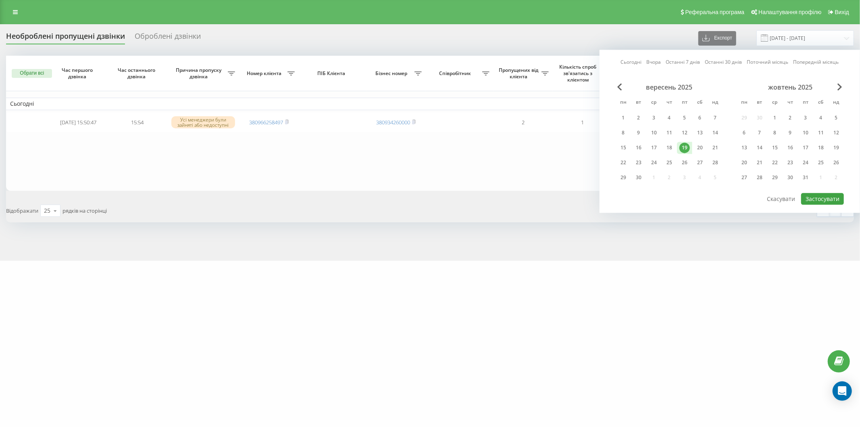 The width and height of the screenshot is (860, 427). Describe the element at coordinates (806, 177) in the screenshot. I see `div: пт 31 жовт 2025 р.` at that location.